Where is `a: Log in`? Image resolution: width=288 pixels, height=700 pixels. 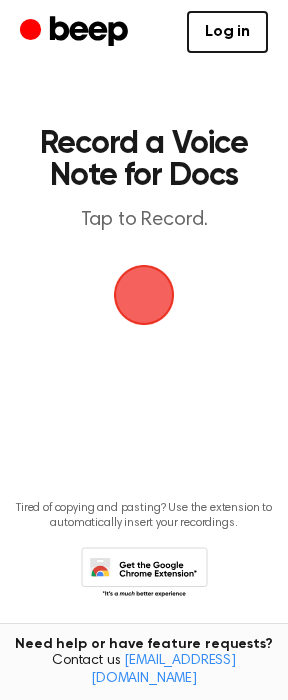
a: Log in is located at coordinates (227, 32).